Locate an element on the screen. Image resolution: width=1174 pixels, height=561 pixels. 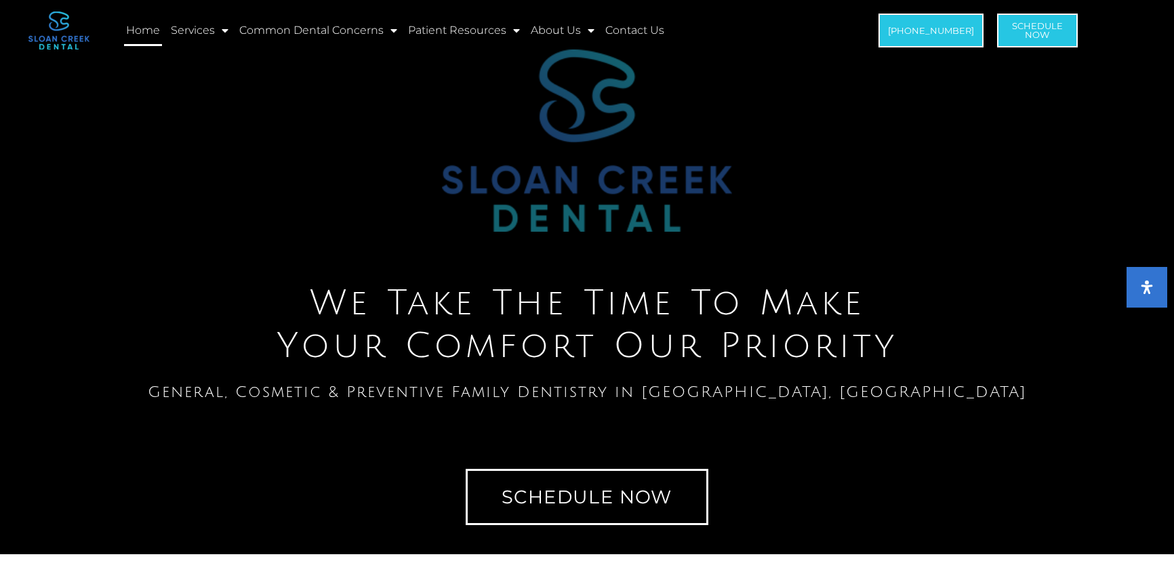
a: Contact Us is located at coordinates (634, 30).